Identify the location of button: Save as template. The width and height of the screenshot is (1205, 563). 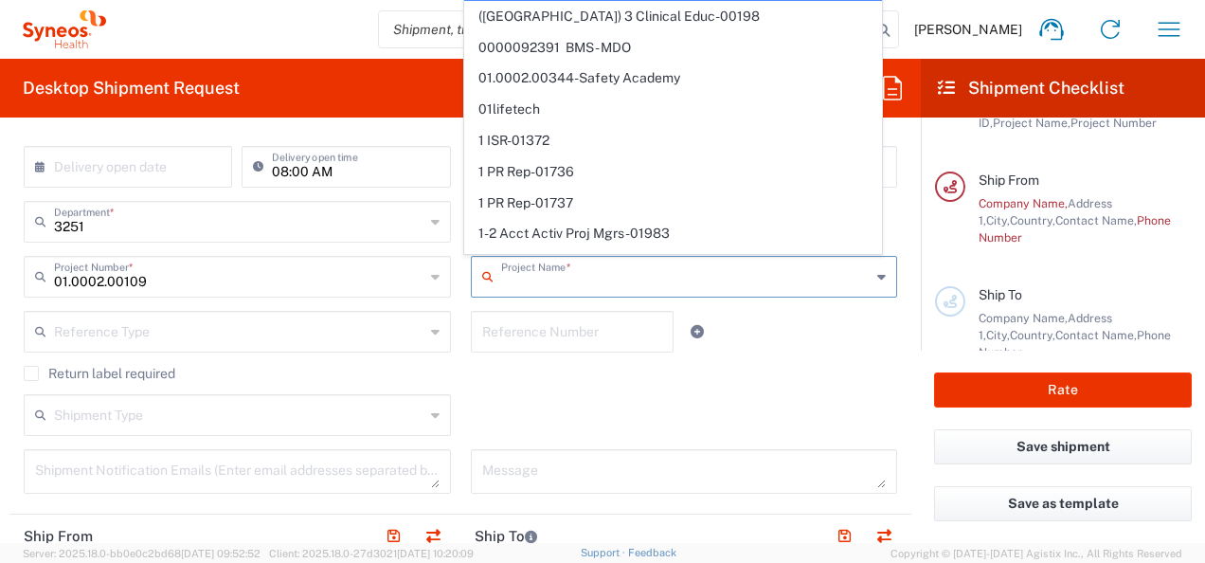
(1063, 503).